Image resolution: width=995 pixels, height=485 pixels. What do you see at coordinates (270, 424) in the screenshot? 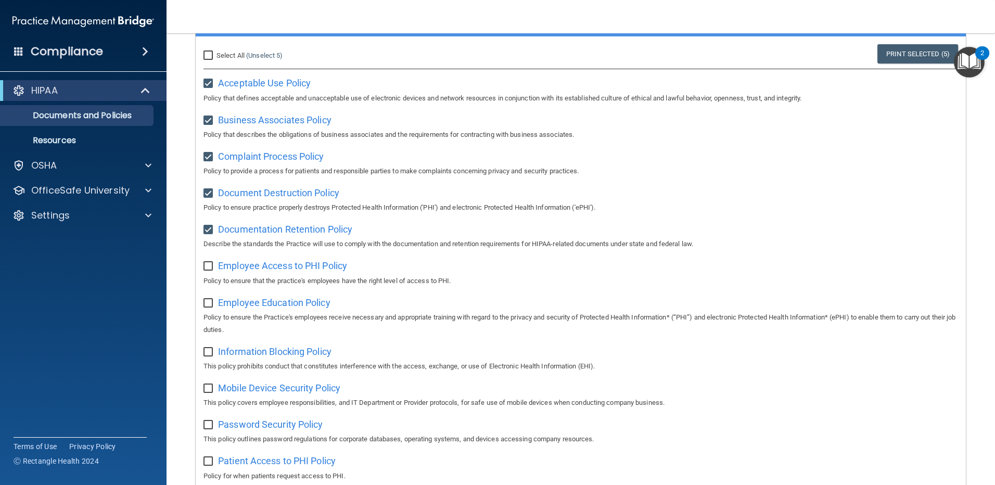
I see `span: Password Security Policy` at bounding box center [270, 424].